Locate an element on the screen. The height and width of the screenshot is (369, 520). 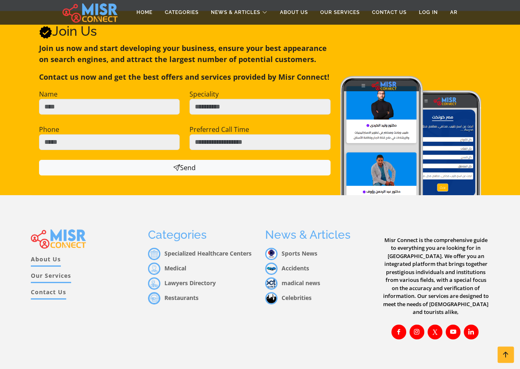
img: مراكز الرعاية الصحية المتخصصة is located at coordinates (154, 254).